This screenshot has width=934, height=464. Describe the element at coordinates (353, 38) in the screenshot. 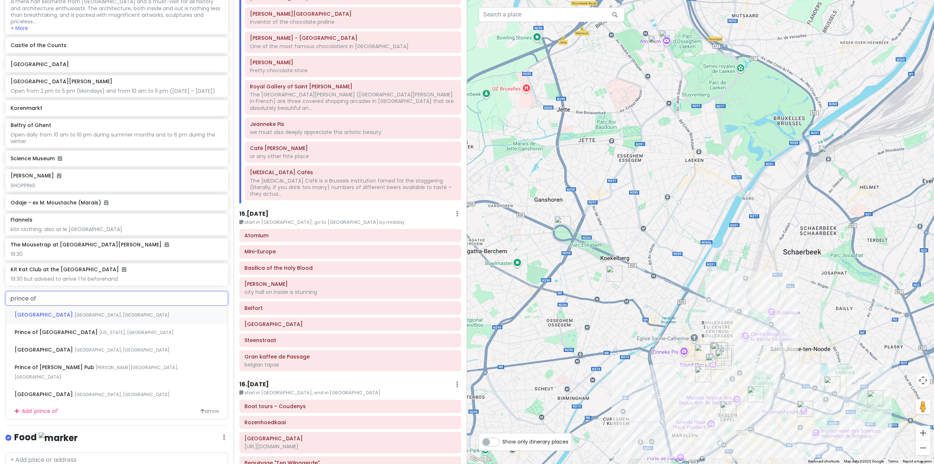

I see `h6: Pierre Marcolini - Brussel Koninginnegalerij` at that location.